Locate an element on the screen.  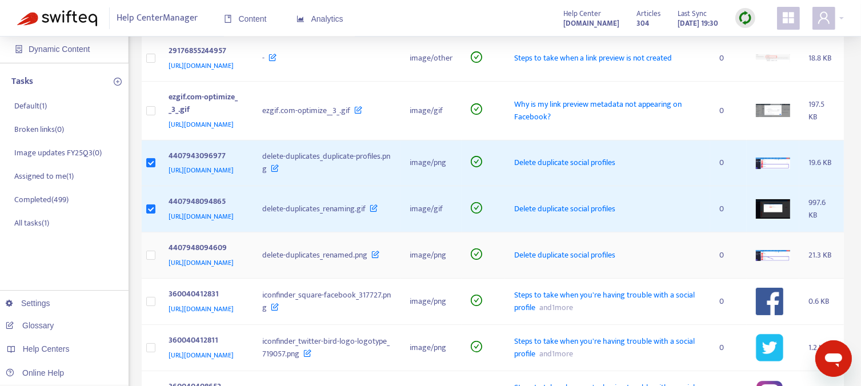
div: ezgif.com-optimize__3_.gif is located at coordinates (205, 105).